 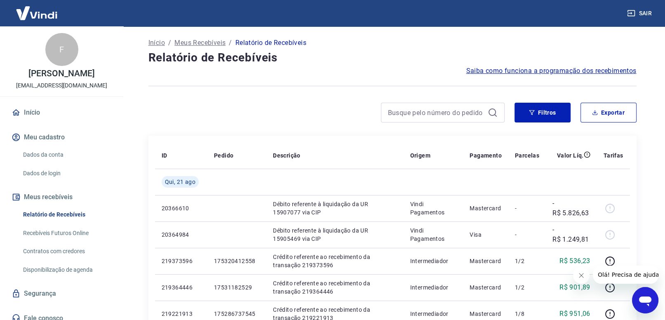 What do you see at coordinates (223, 155) in the screenshot?
I see `p: Pedido` at bounding box center [223, 155].